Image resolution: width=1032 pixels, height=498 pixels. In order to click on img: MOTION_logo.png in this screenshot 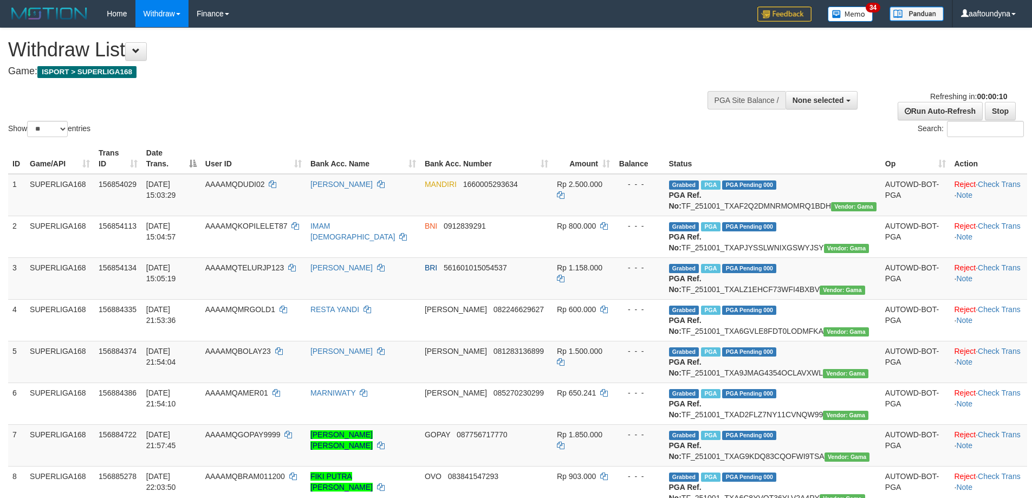, I will do `click(49, 14)`.